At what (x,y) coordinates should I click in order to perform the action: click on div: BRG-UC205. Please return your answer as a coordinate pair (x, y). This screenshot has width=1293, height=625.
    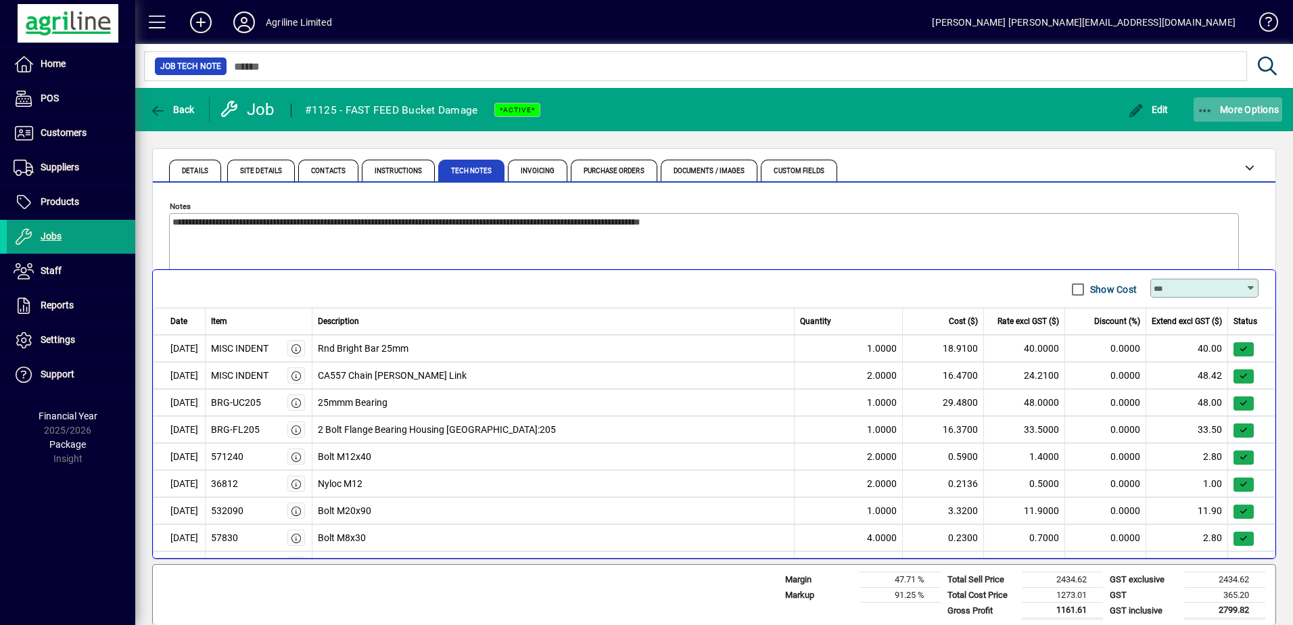
    Looking at the image, I should click on (236, 402).